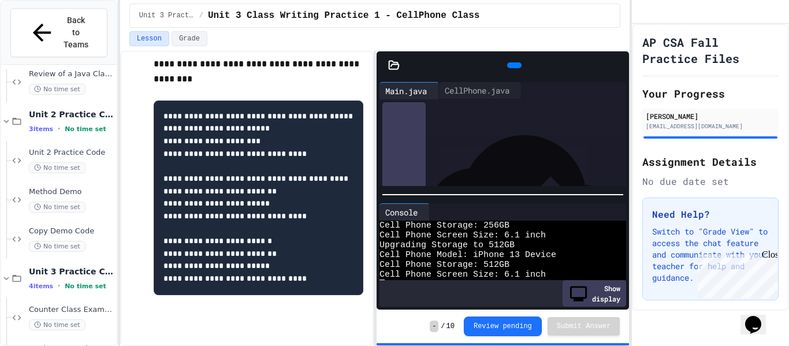  Describe the element at coordinates (41, 129) in the screenshot. I see `span: 3 items` at that location.